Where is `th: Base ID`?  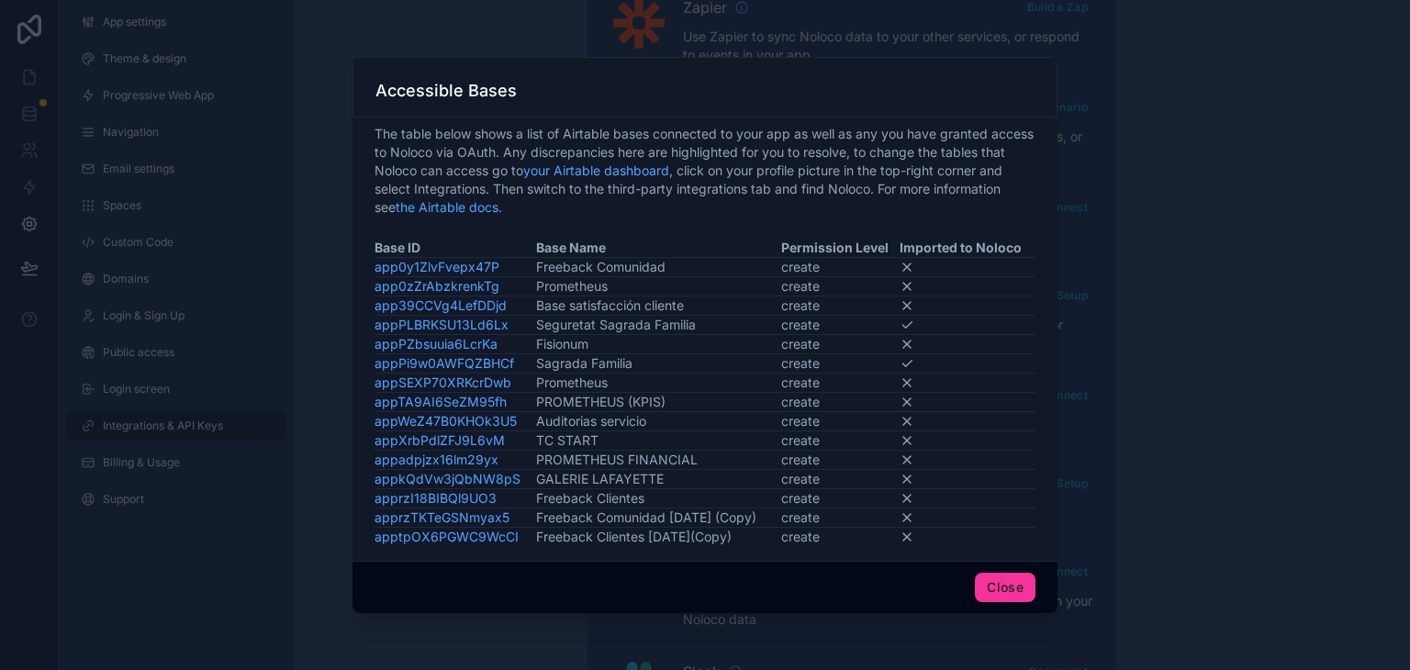
th: Base ID is located at coordinates (455, 248).